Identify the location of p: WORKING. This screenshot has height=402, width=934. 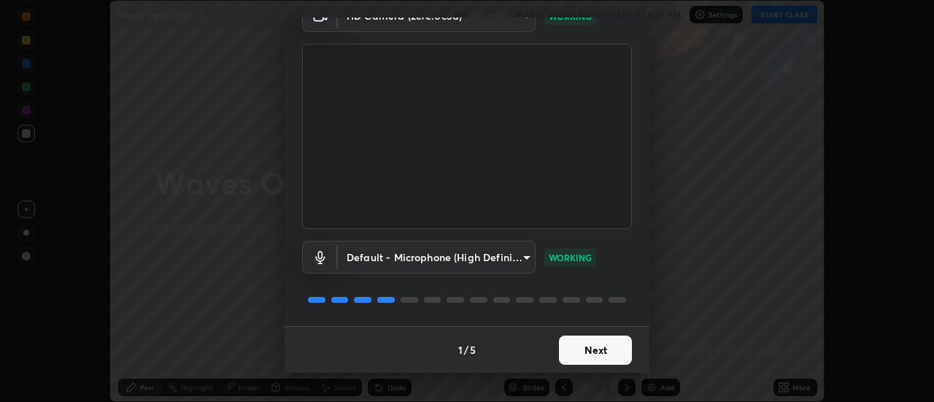
(570, 258).